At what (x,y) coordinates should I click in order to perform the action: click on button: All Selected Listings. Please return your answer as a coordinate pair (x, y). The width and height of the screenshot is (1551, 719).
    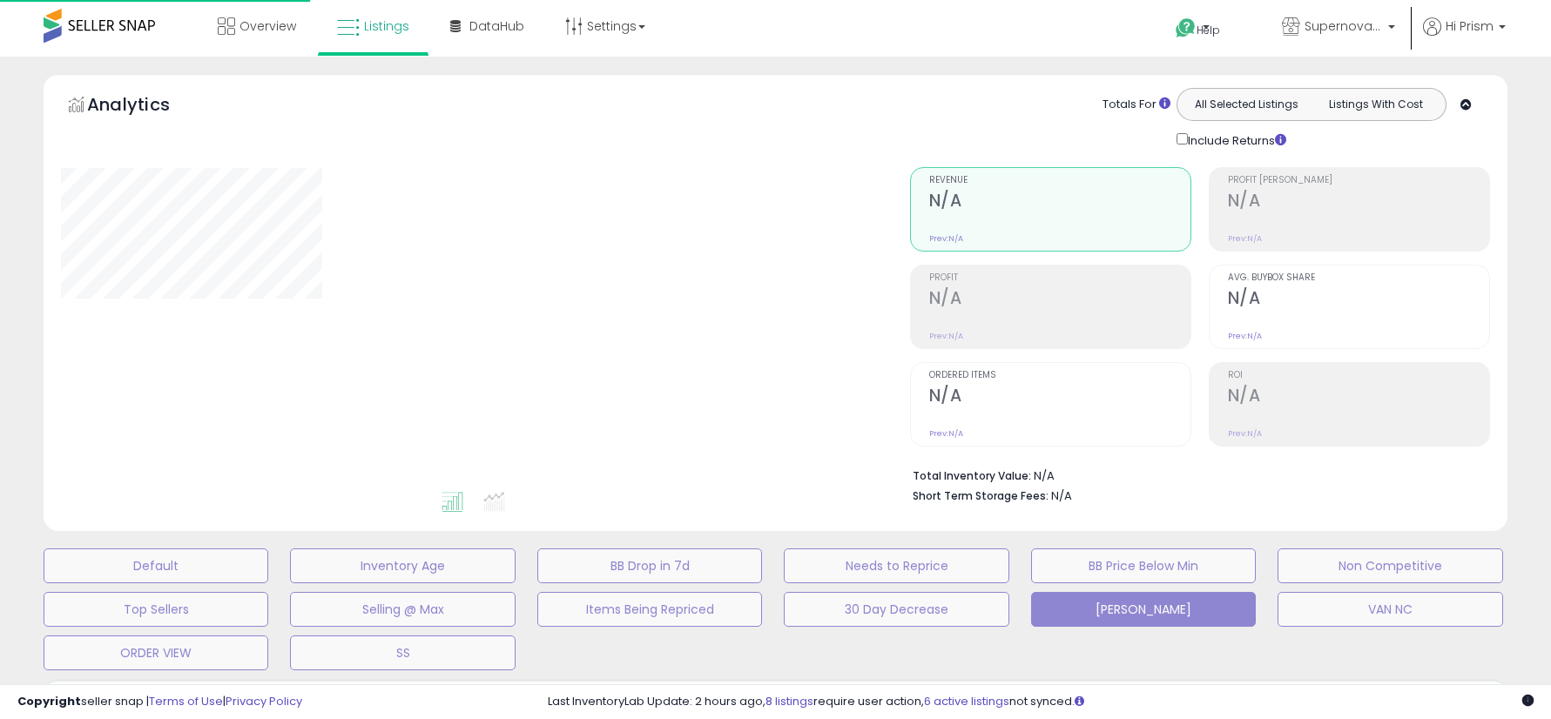
    Looking at the image, I should click on (1246, 104).